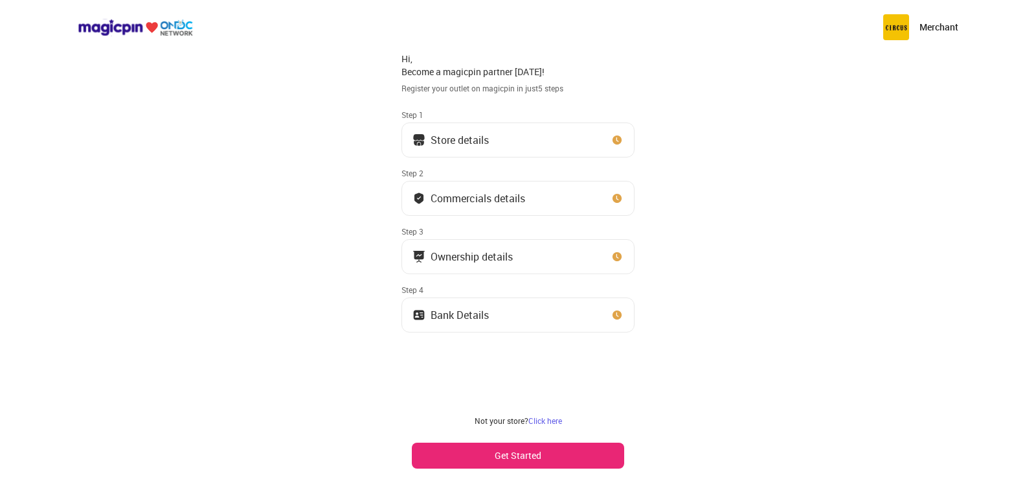 Image resolution: width=1036 pixels, height=479 pixels. What do you see at coordinates (460, 315) in the screenshot?
I see `div: Bank Details` at bounding box center [460, 315].